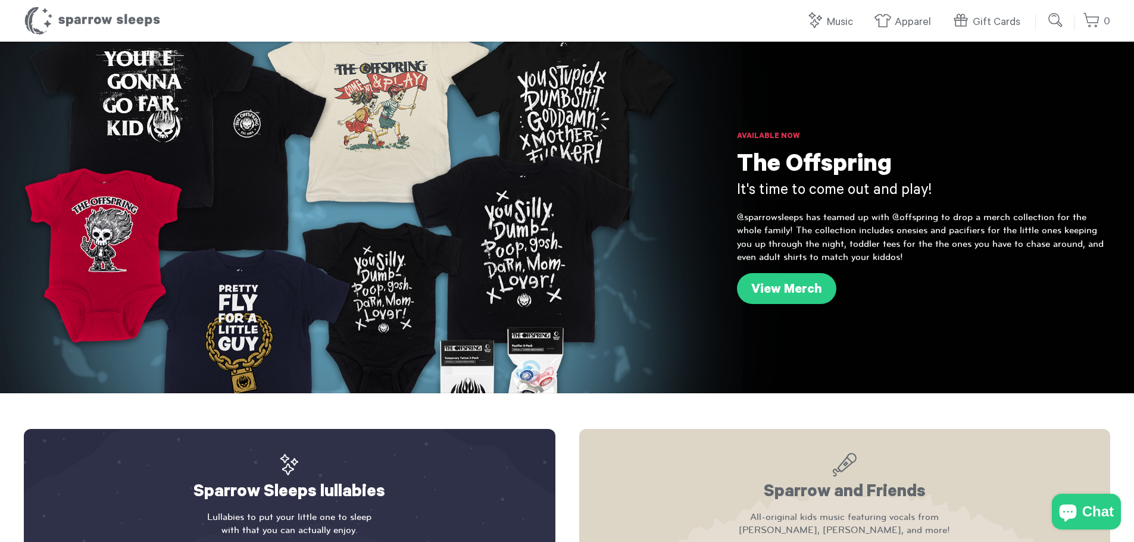 This screenshot has width=1134, height=542. Describe the element at coordinates (787, 289) in the screenshot. I see `a: View Merch` at that location.